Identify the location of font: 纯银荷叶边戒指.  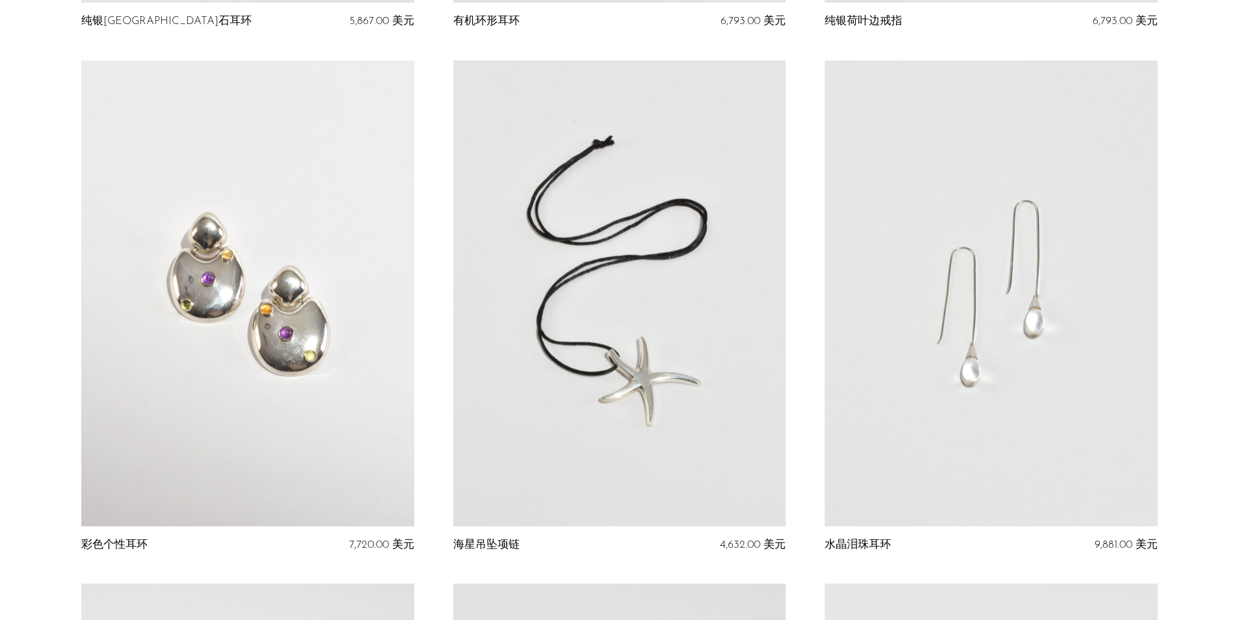
(863, 21).